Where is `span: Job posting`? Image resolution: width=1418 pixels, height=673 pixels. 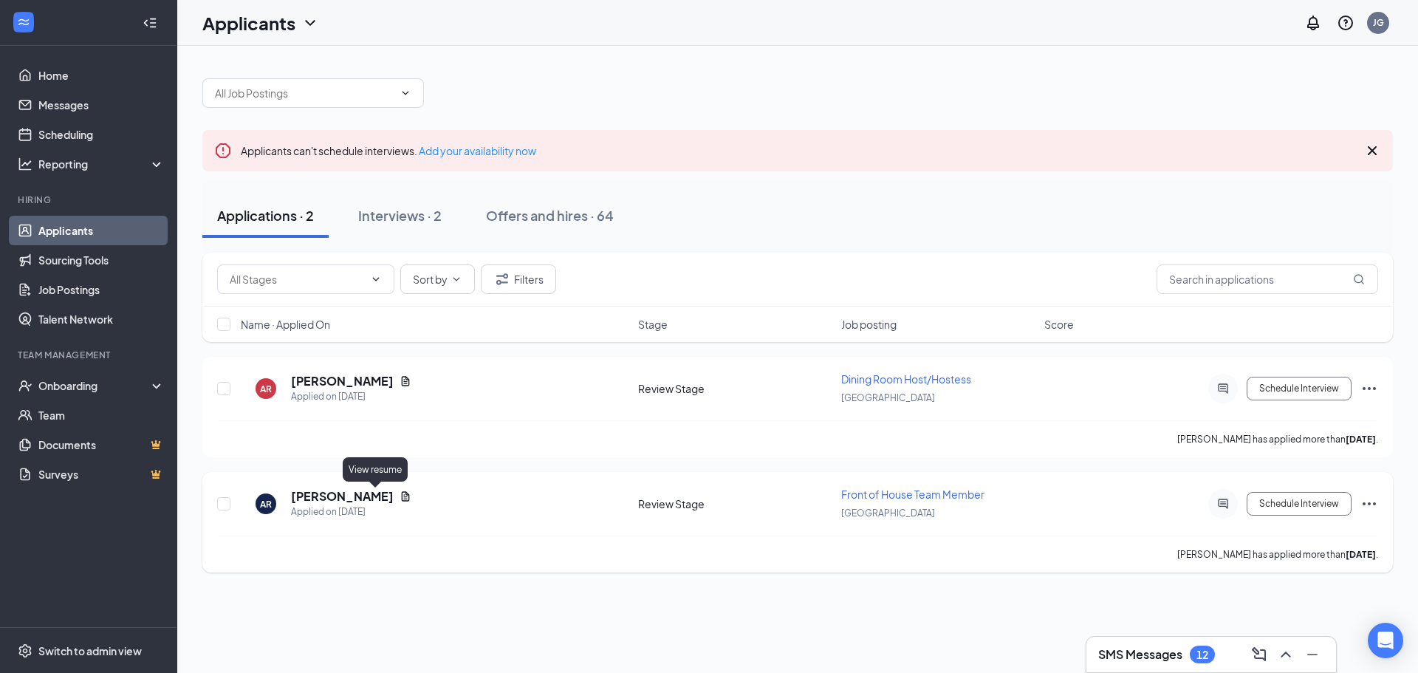
span: Job posting is located at coordinates (868, 324).